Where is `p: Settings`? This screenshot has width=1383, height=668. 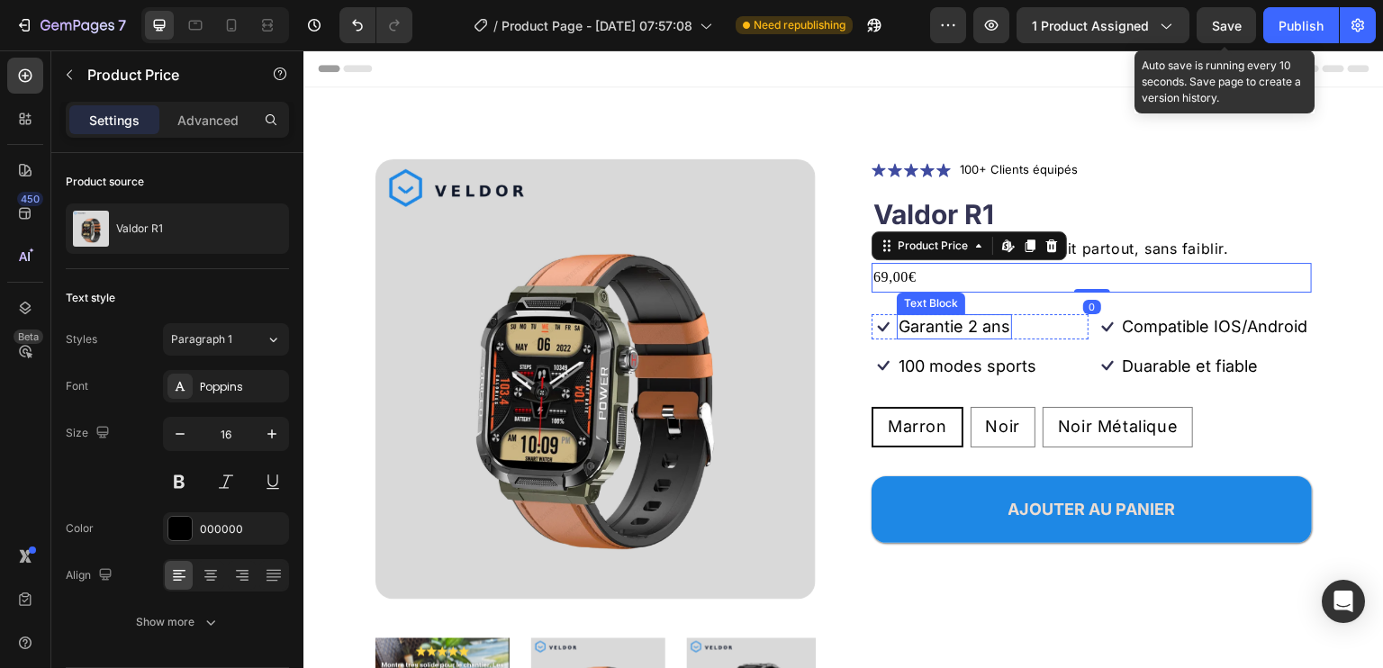
p: Settings is located at coordinates (114, 120).